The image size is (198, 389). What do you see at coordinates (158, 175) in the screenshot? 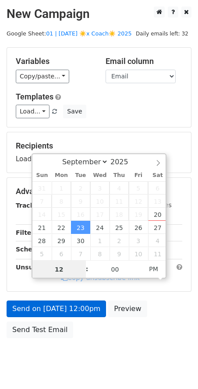
I see `span: Sat` at bounding box center [158, 175].